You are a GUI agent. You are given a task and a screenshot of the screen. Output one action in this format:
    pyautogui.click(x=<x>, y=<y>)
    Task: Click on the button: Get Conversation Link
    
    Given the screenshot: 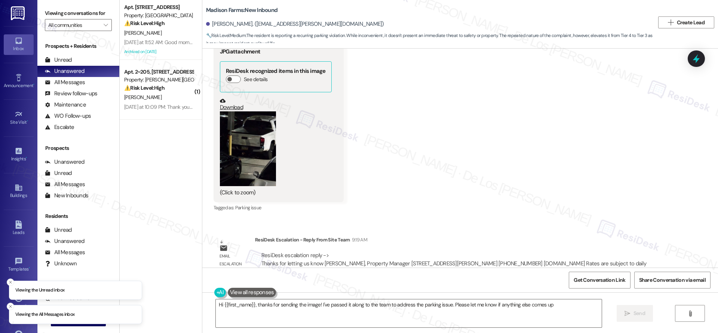 What is the action you would take?
    pyautogui.click(x=600, y=280)
    